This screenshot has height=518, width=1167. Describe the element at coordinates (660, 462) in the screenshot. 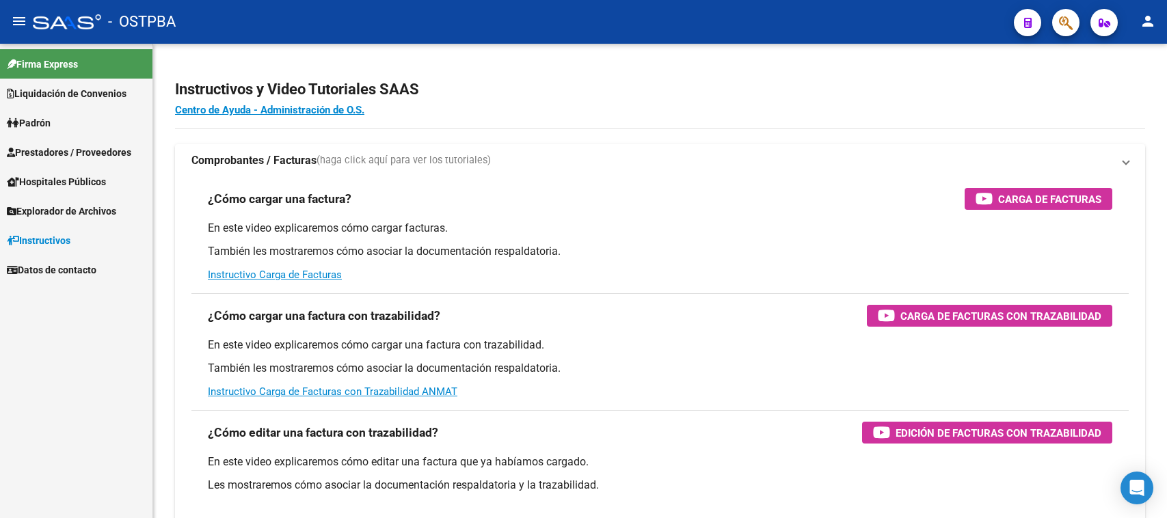

I see `p: En este video explicaremos cómo editar una factura que ya habíamos cargado.` at that location.